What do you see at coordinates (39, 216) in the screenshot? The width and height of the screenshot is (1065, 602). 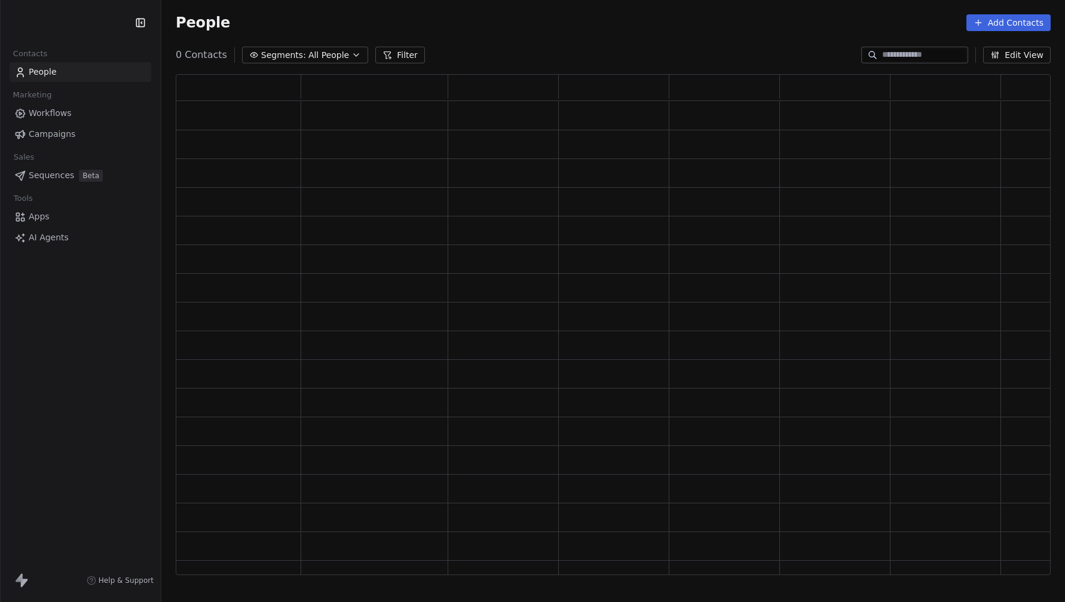 I see `span: Apps` at bounding box center [39, 216].